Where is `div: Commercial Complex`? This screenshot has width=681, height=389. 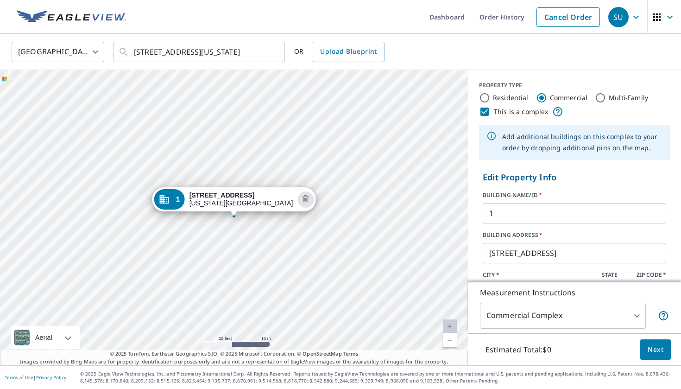
div: Commercial Complex is located at coordinates (563, 316).